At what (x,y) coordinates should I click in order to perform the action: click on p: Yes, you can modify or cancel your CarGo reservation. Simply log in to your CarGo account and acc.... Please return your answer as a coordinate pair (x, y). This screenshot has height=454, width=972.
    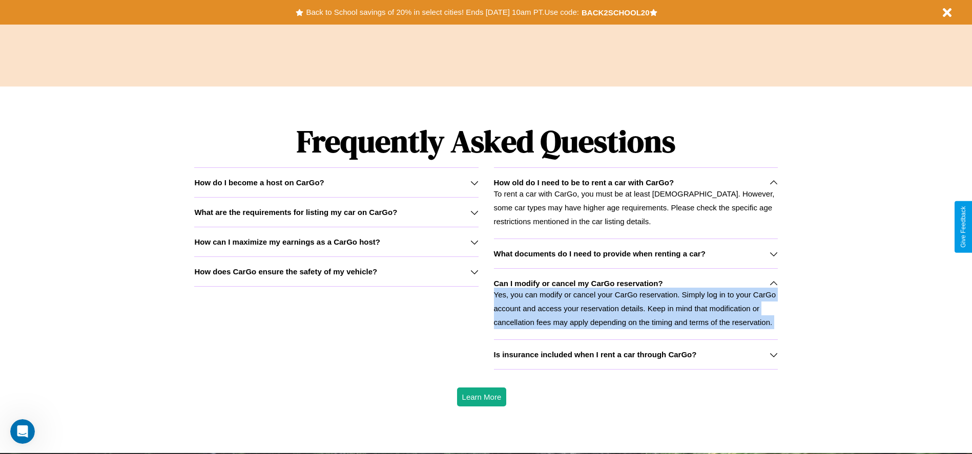
    Looking at the image, I should click on (636, 308).